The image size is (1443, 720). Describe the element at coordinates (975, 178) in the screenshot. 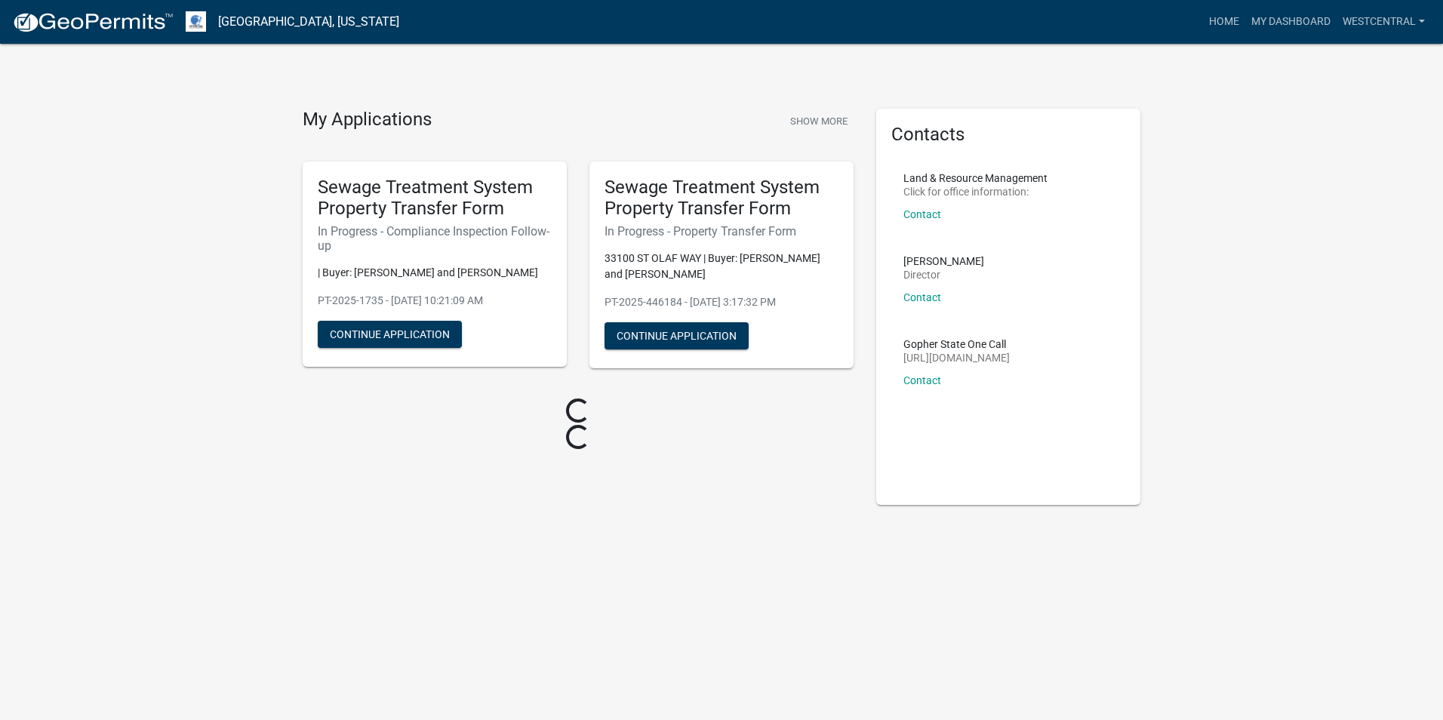

I see `p: Land & Resource Management` at that location.